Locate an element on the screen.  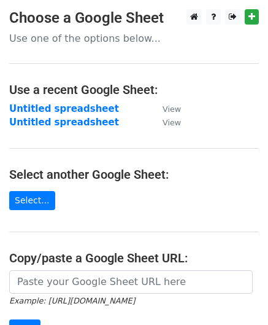
h4: Select another Google Sheet: is located at coordinates (134, 174).